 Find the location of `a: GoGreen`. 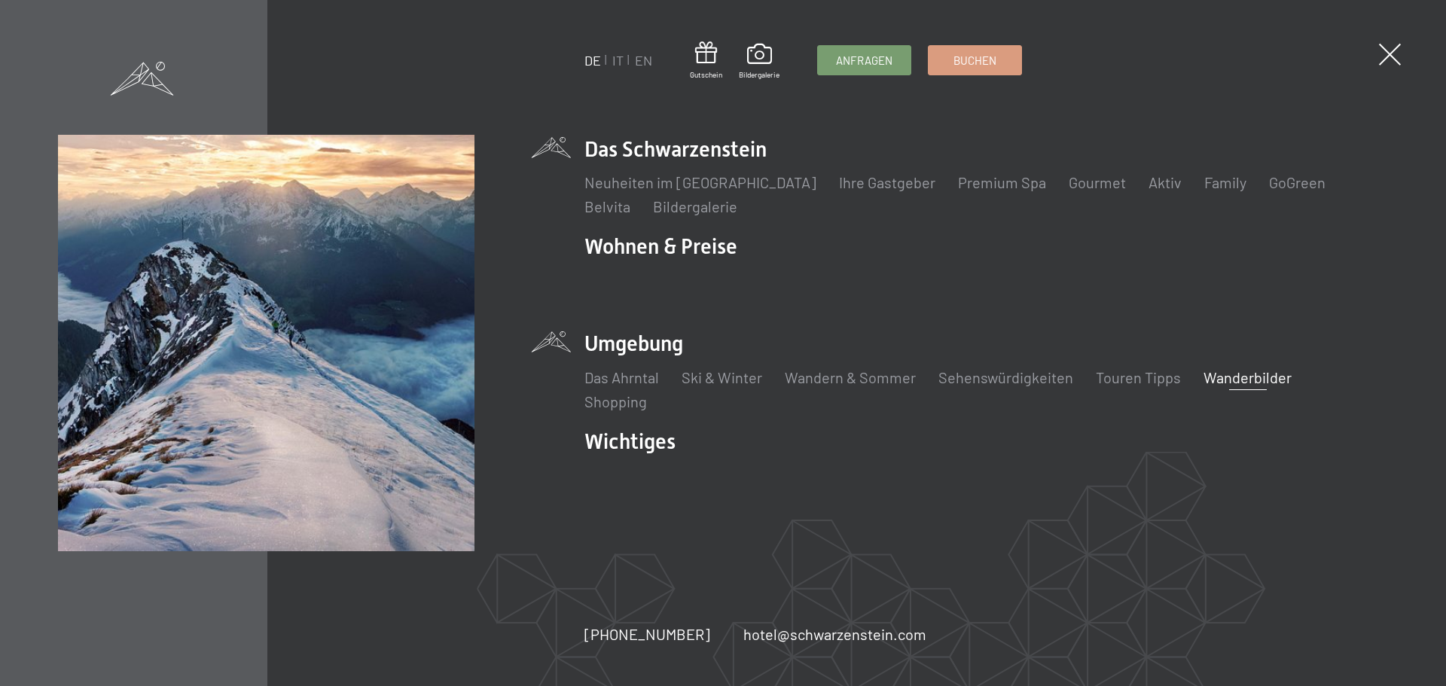

a: GoGreen is located at coordinates (1297, 182).